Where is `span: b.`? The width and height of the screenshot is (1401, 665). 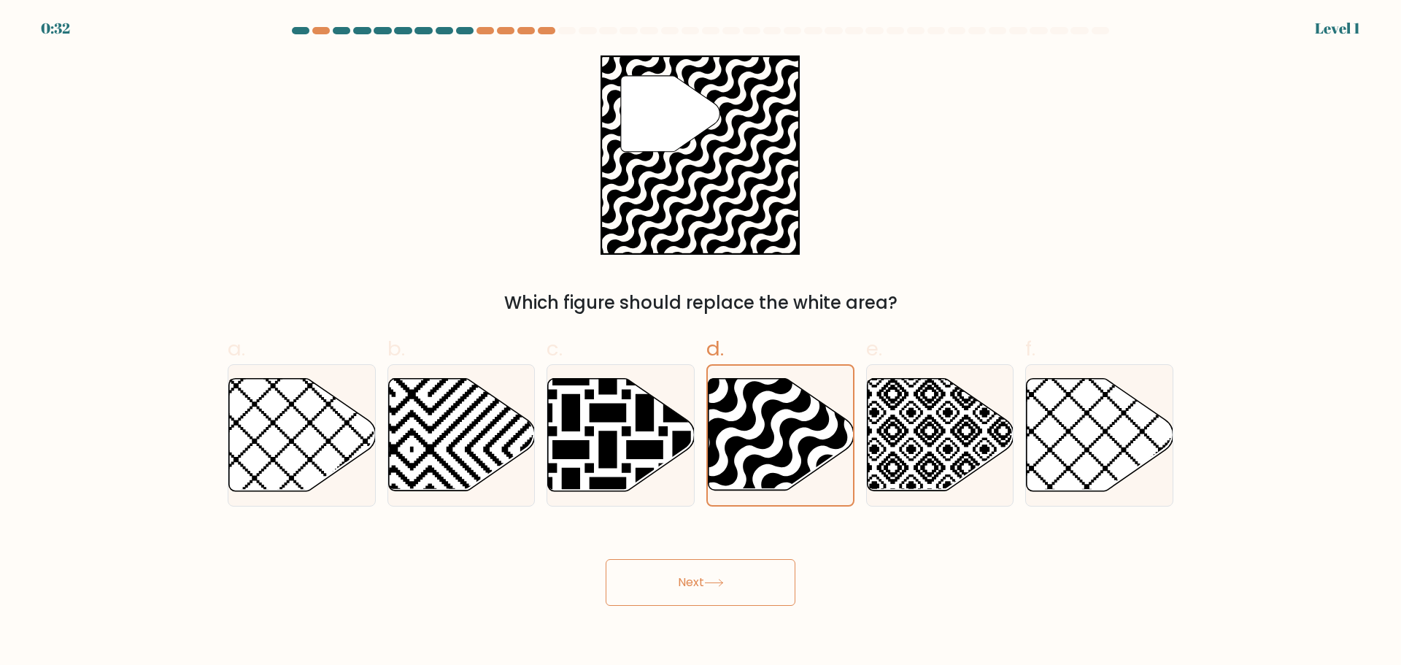
span: b. is located at coordinates (396, 348).